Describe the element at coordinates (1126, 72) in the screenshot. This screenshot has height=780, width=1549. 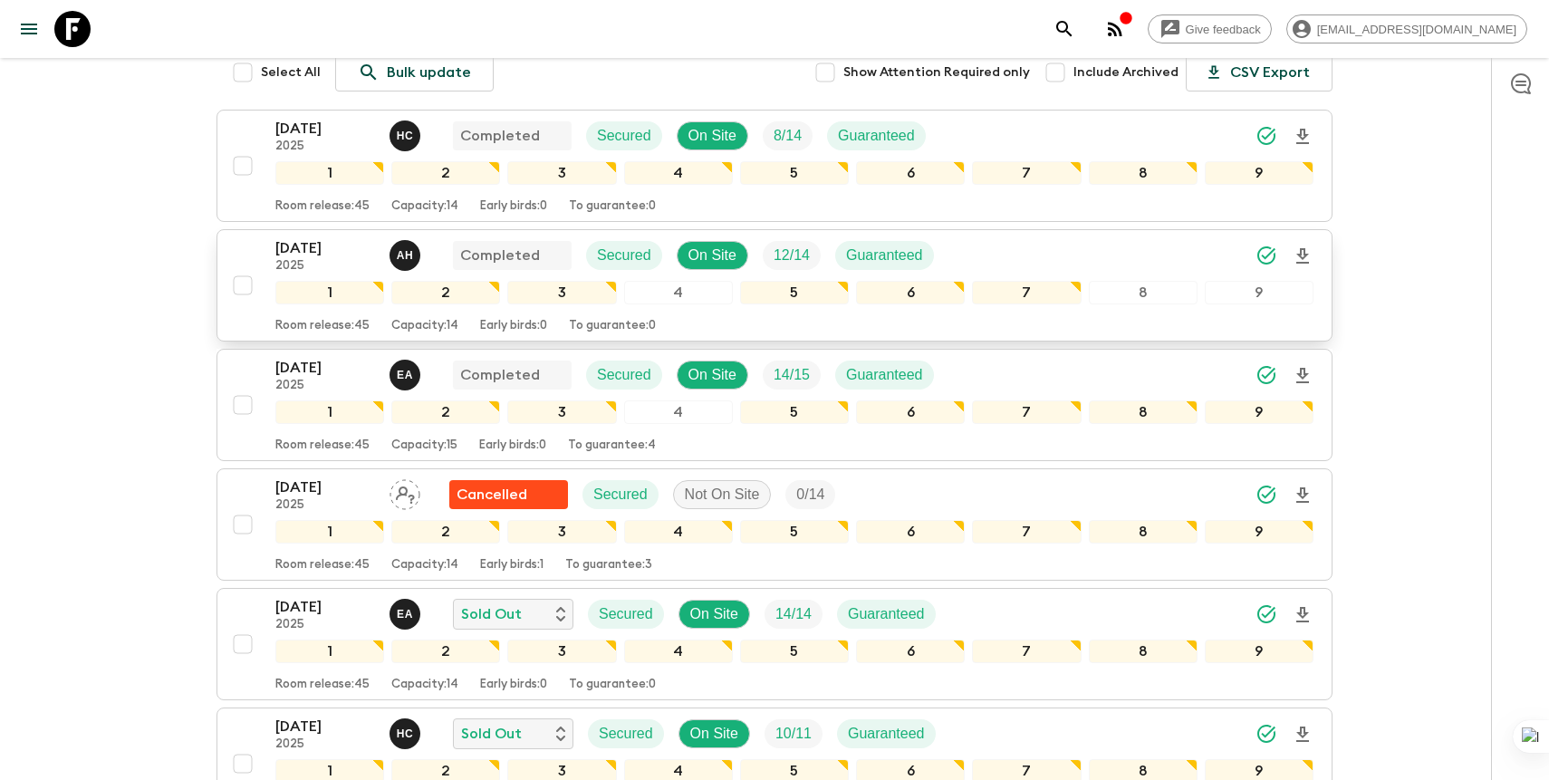
I see `span: Include Archived` at that location.